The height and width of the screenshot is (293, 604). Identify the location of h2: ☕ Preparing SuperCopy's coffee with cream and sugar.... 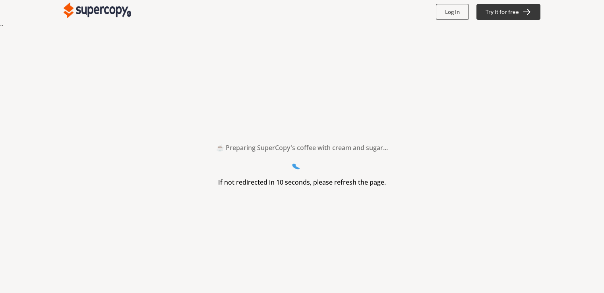
(302, 148).